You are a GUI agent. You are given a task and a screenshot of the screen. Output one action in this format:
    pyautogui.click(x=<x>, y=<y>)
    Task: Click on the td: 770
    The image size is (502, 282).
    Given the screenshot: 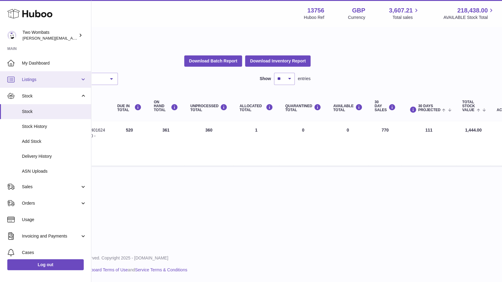 What is the action you would take?
    pyautogui.click(x=385, y=143)
    